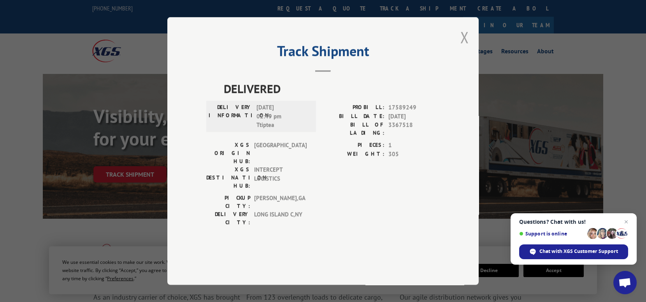 The image size is (646, 302). I want to click on div: Open chat, so click(625, 283).